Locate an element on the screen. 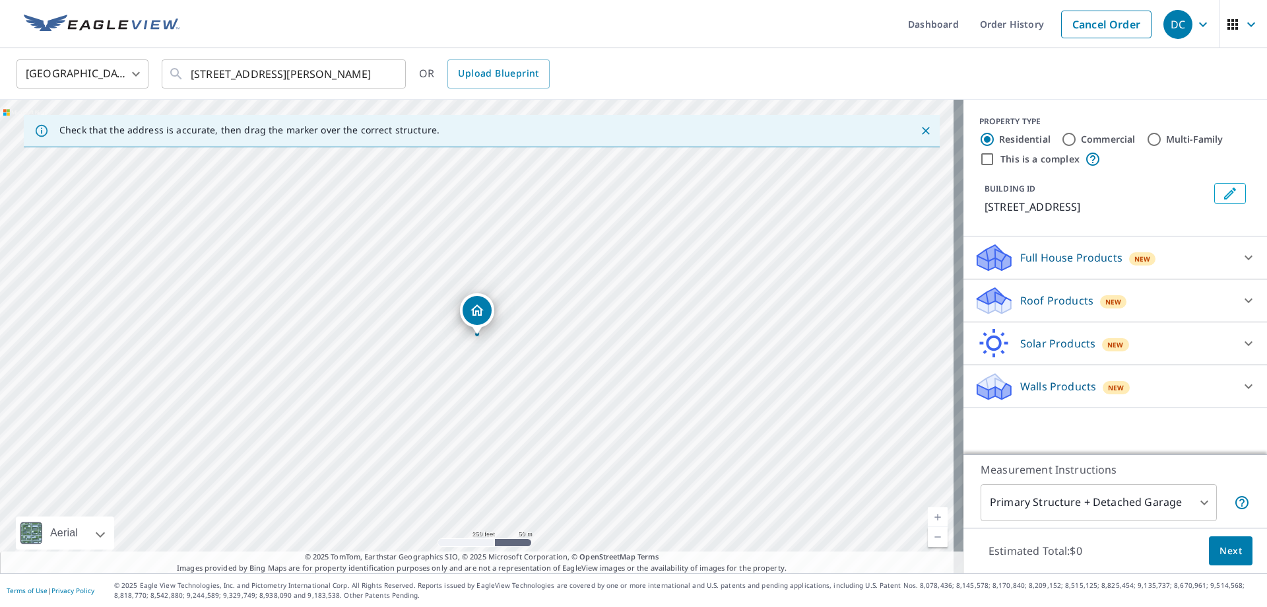  p: Check that the address is accurate, then drag the marker over the correct structure. is located at coordinates (249, 130).